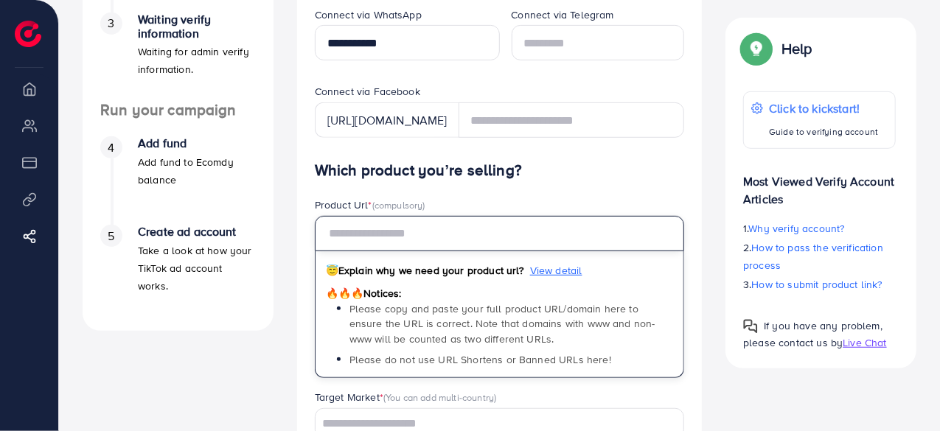  What do you see at coordinates (819, 257) in the screenshot?
I see `p: 2.` at bounding box center [819, 257].